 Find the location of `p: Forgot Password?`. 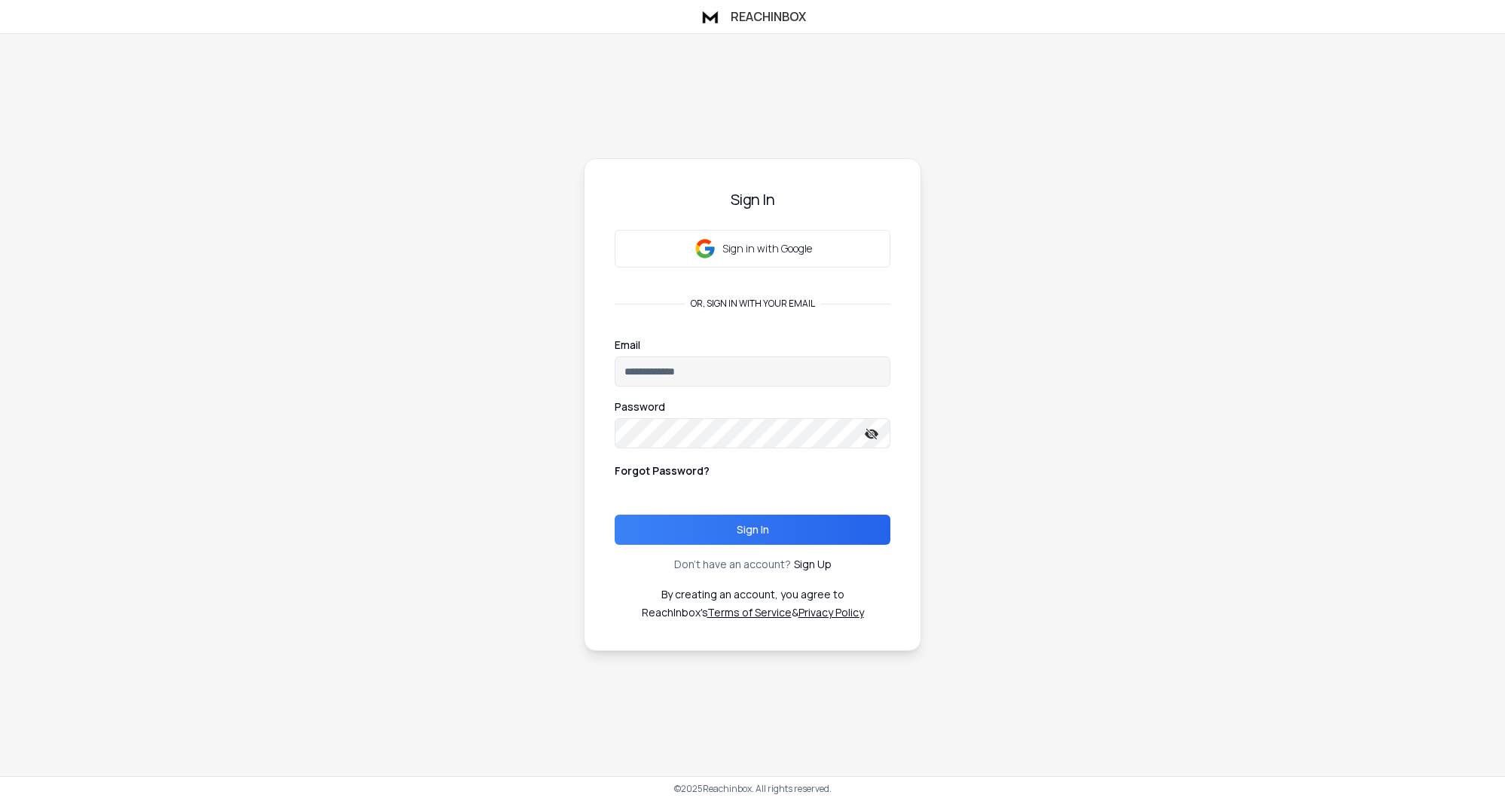

p: Forgot Password? is located at coordinates (662, 471).